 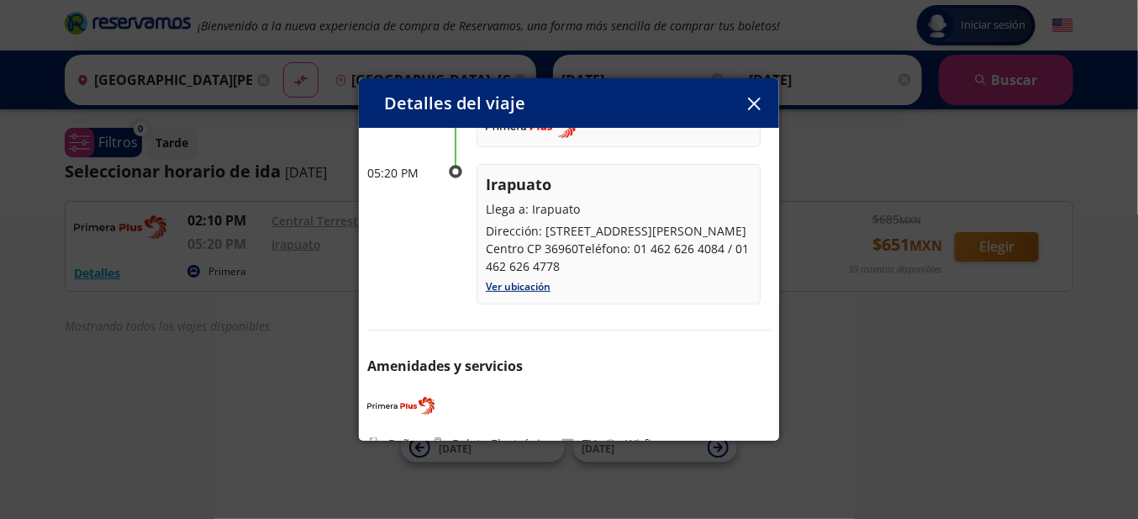 I want to click on p: 05:20 PM, so click(x=401, y=172).